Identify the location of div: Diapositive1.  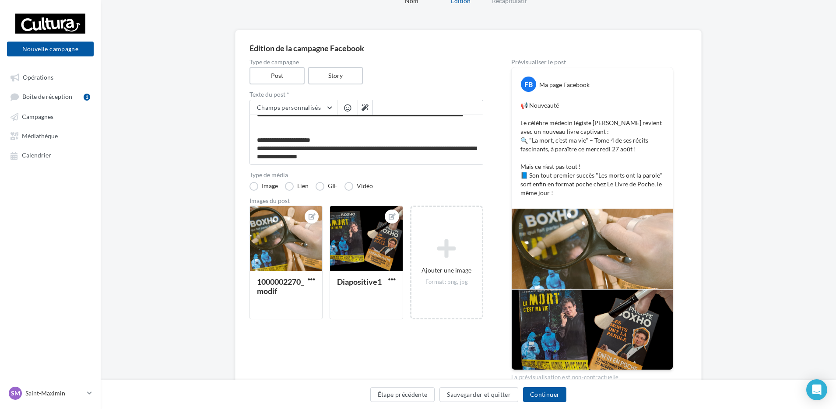
(359, 282).